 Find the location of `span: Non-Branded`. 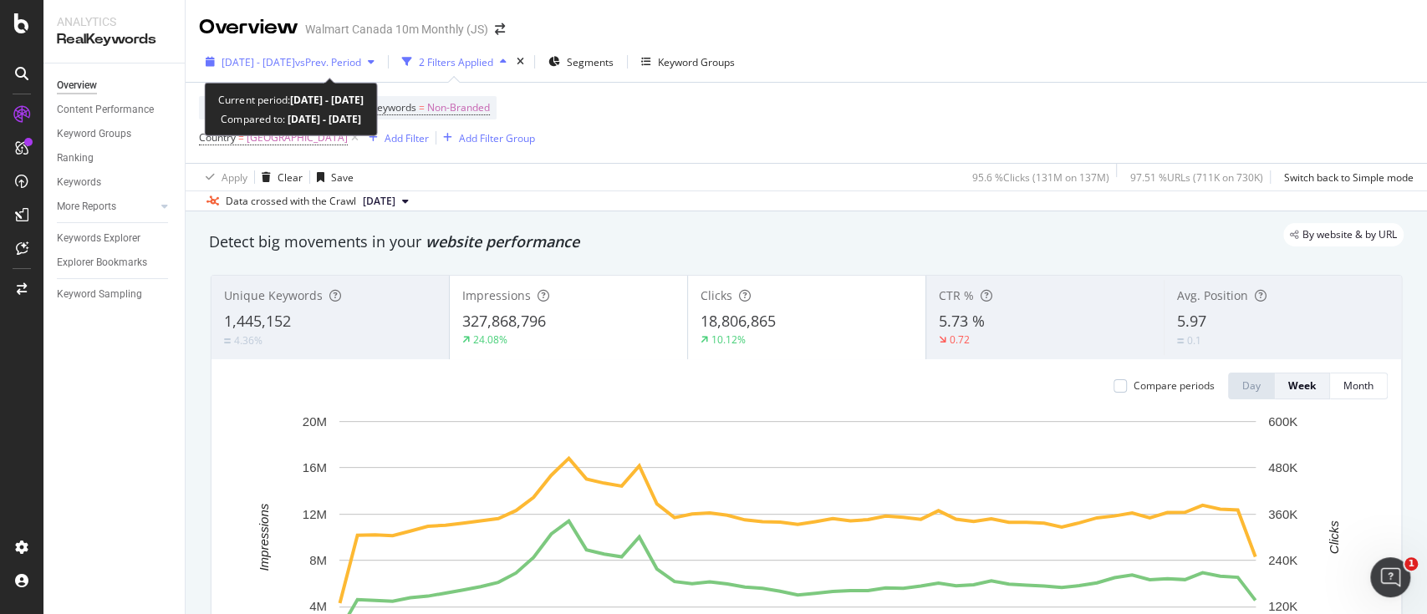

span: Non-Branded is located at coordinates (458, 108).